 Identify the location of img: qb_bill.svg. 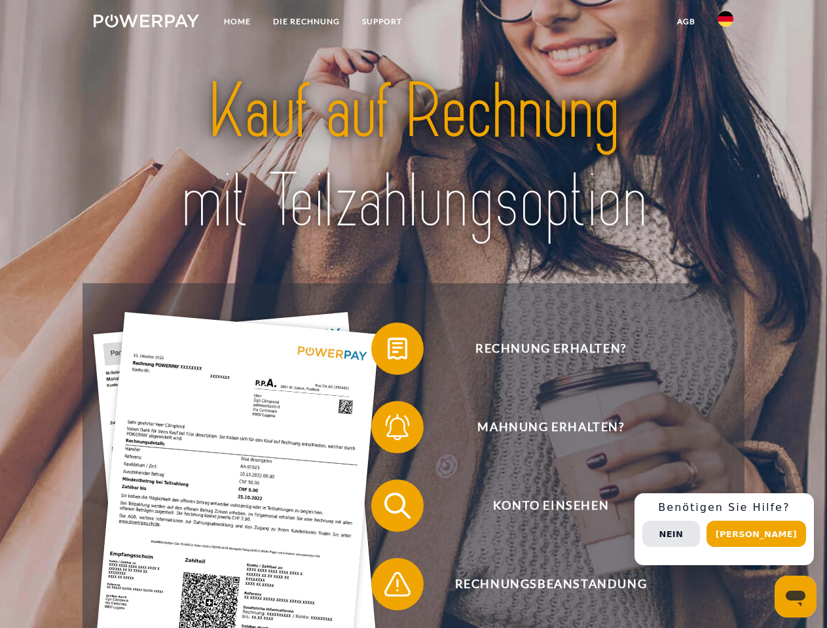
(397, 349).